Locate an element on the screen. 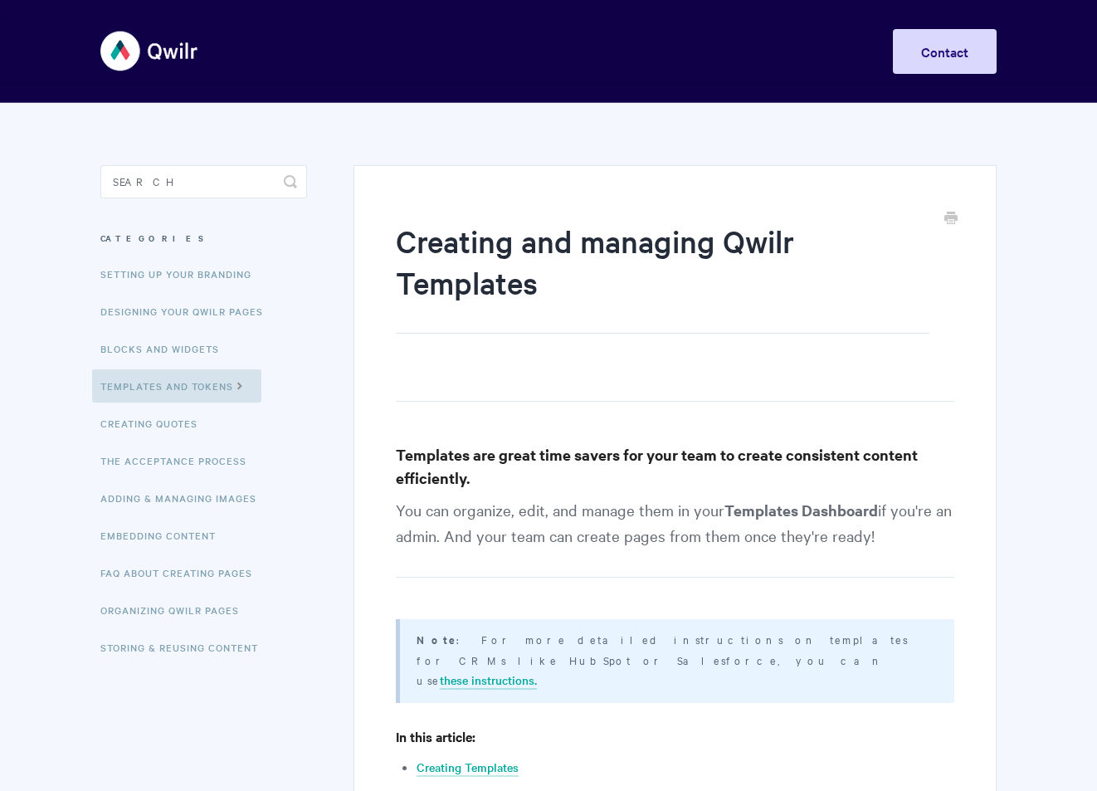 The width and height of the screenshot is (1097, 791). a: The Acceptance Process is located at coordinates (179, 461).